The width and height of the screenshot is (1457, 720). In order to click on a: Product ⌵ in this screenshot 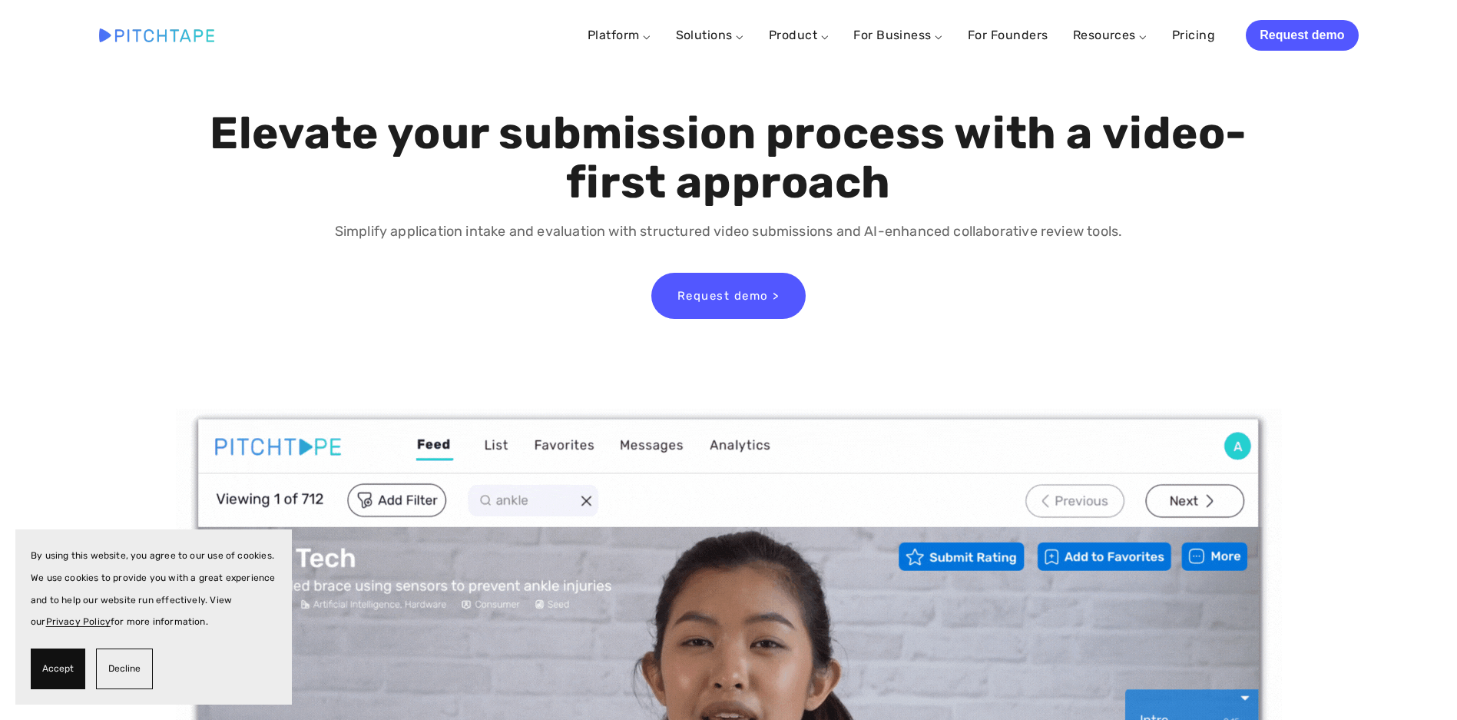, I will do `click(799, 35)`.